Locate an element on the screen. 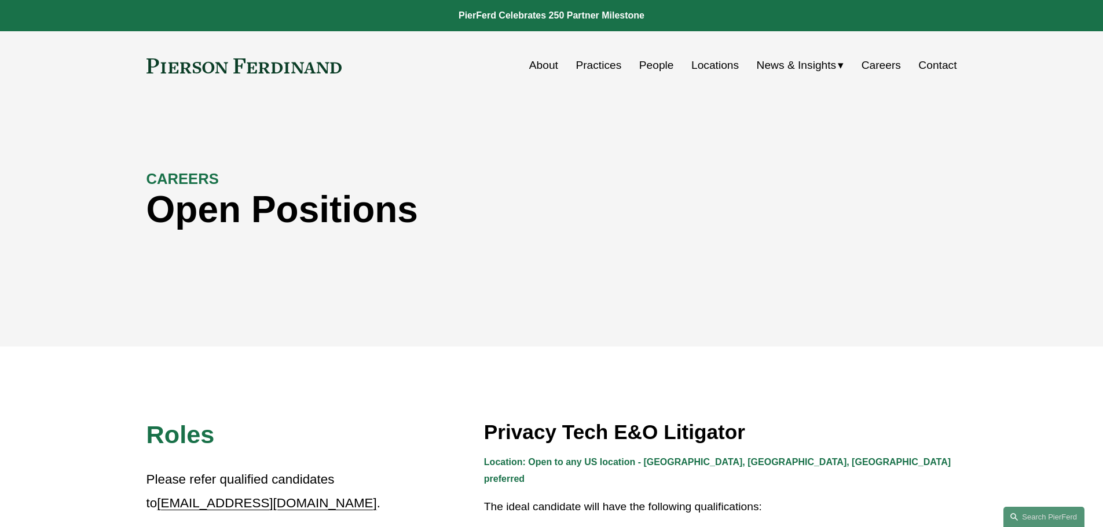 The image size is (1103, 527). span: Roles is located at coordinates (181, 435).